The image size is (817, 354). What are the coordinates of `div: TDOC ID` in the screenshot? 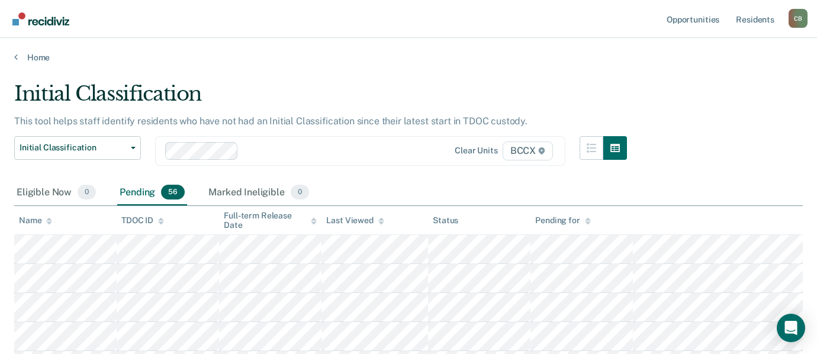 It's located at (143, 220).